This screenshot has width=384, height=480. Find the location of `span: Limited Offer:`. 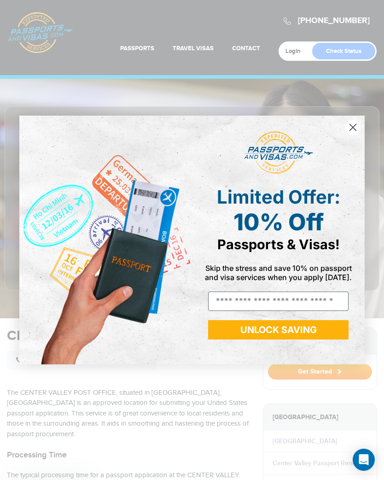

span: Limited Offer: is located at coordinates (279, 197).